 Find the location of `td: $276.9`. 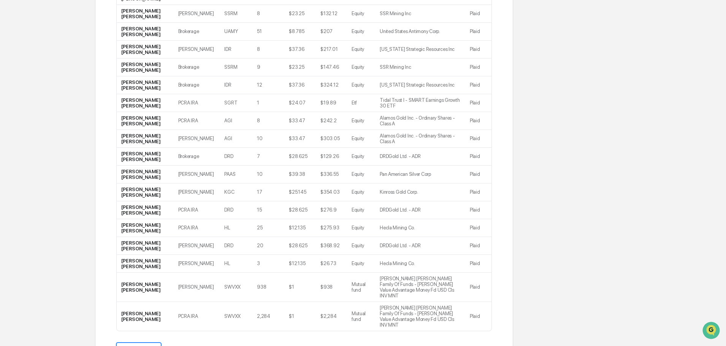

td: $276.9 is located at coordinates (331, 210).